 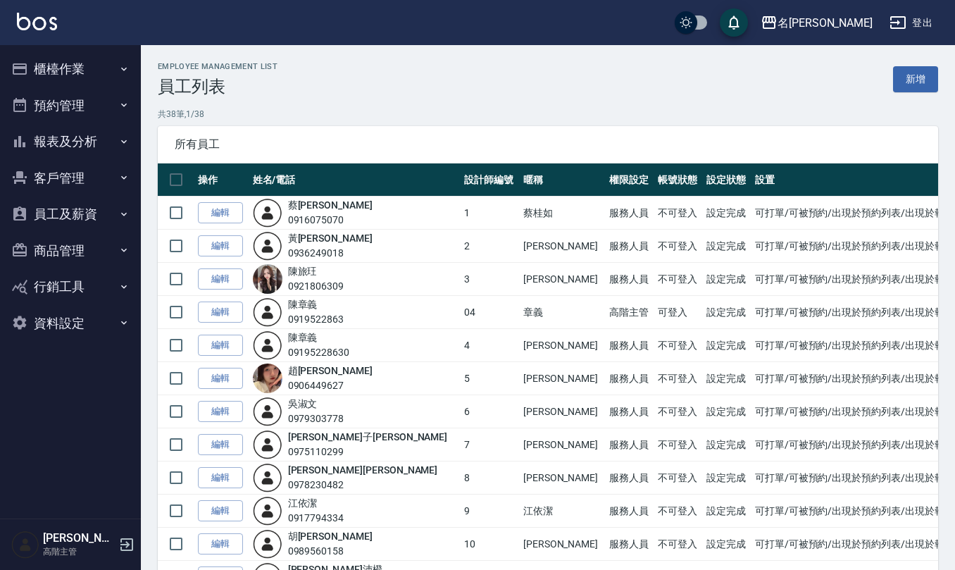 What do you see at coordinates (490, 411) in the screenshot?
I see `td: 6` at bounding box center [490, 411].